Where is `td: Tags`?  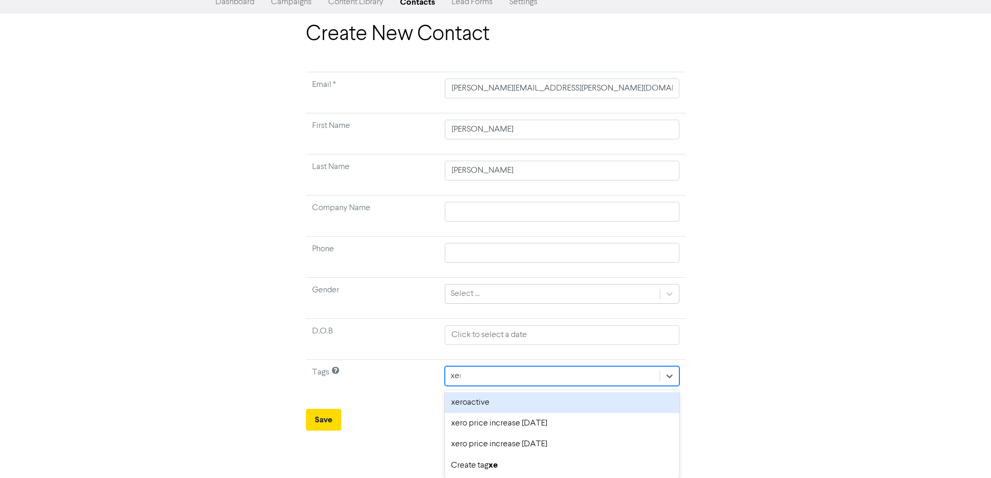
td: Tags is located at coordinates (372, 380).